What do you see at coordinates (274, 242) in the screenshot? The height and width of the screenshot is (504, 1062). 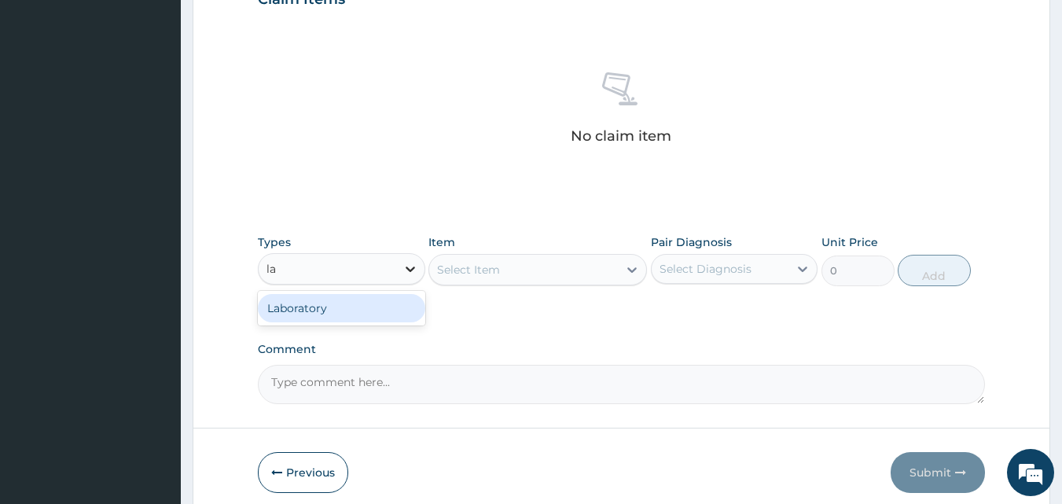 I see `label: Types` at bounding box center [274, 242].